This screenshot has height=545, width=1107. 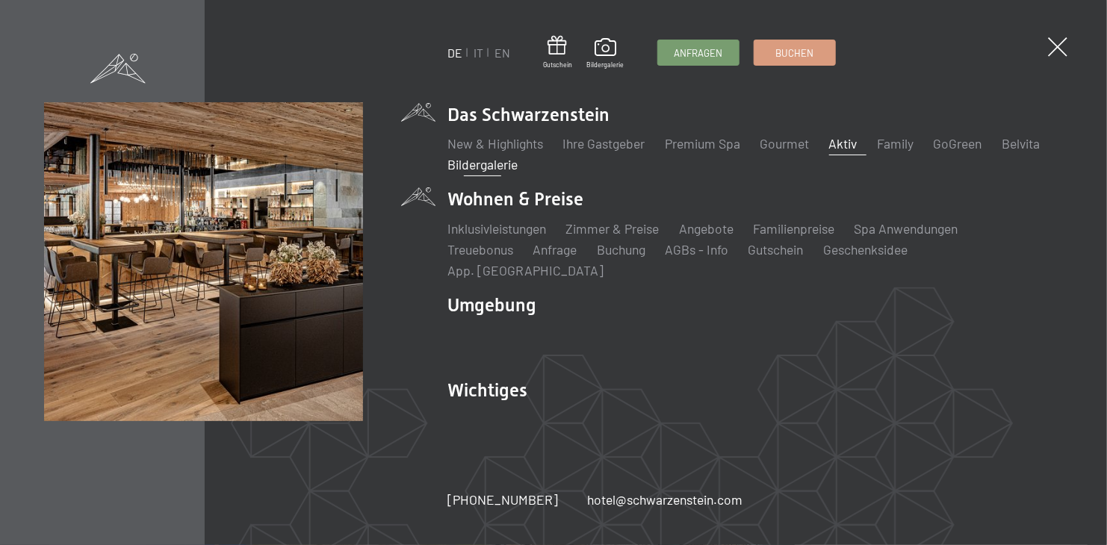 I want to click on a: Spa Anwendungen, so click(x=906, y=229).